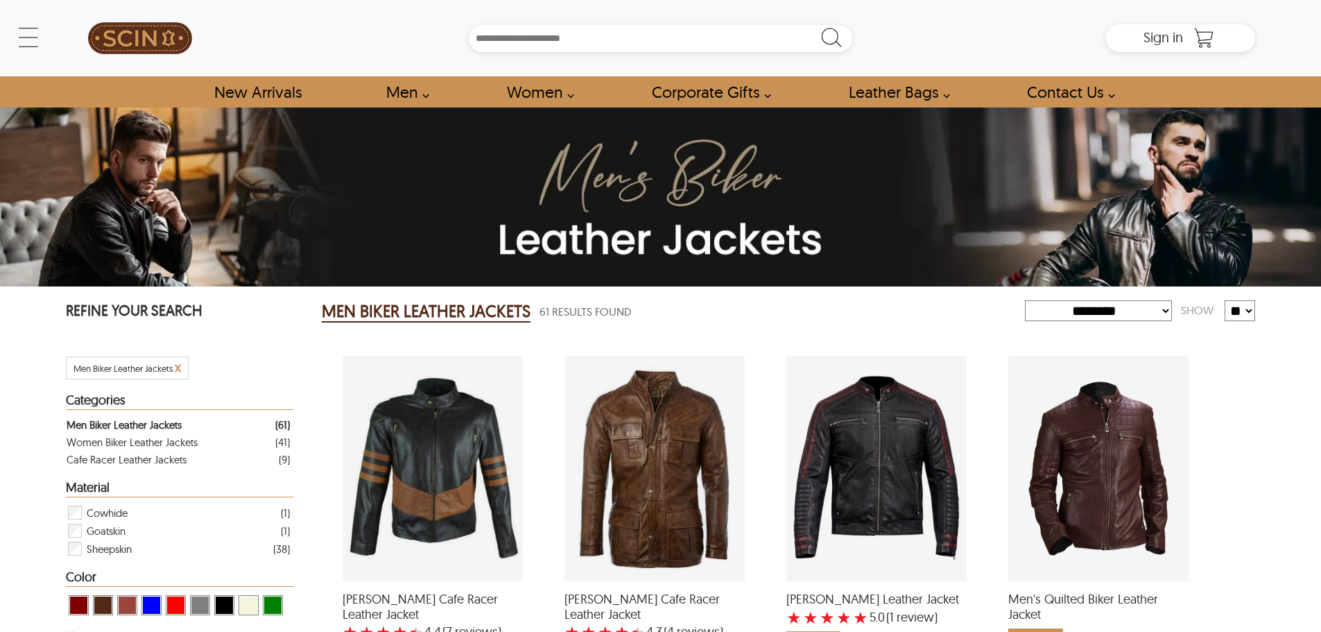 The height and width of the screenshot is (632, 1321). Describe the element at coordinates (106, 530) in the screenshot. I see `span: Goatskin` at that location.